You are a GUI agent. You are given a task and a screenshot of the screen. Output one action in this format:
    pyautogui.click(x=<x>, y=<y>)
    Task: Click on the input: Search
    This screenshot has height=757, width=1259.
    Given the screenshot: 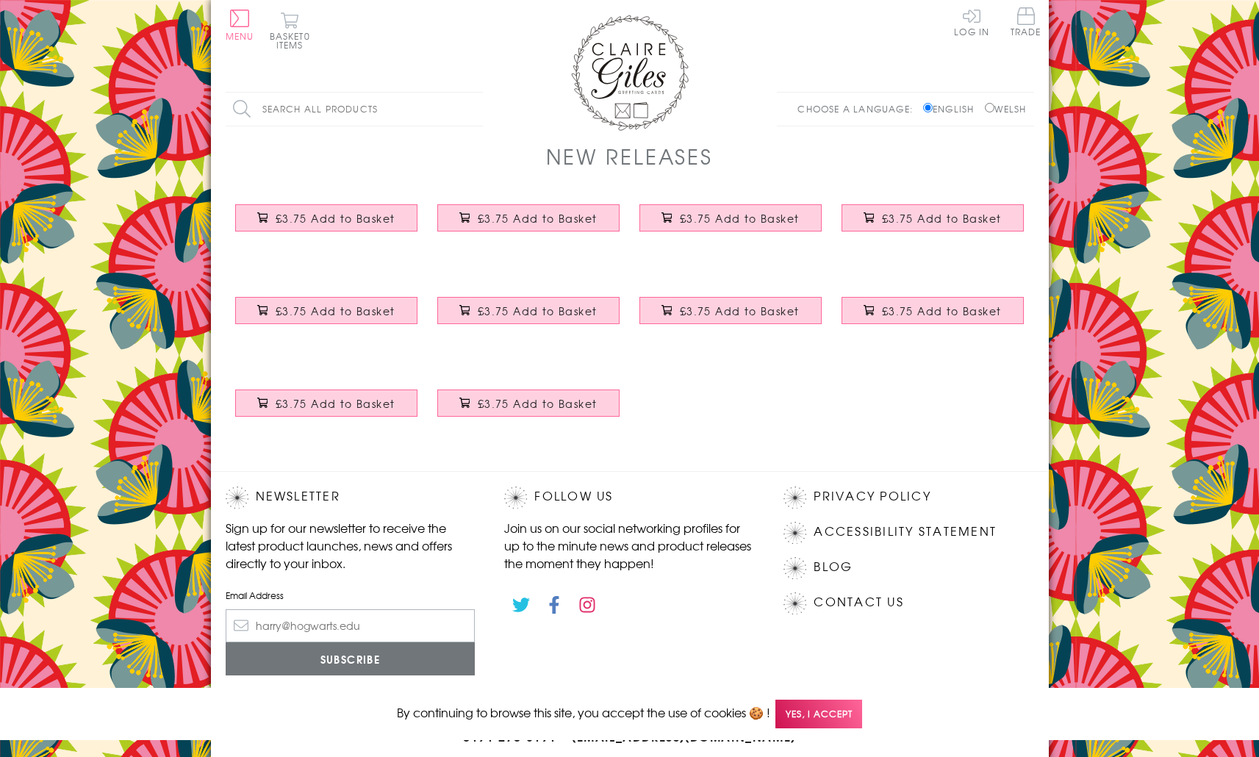 What is the action you would take?
    pyautogui.click(x=475, y=109)
    